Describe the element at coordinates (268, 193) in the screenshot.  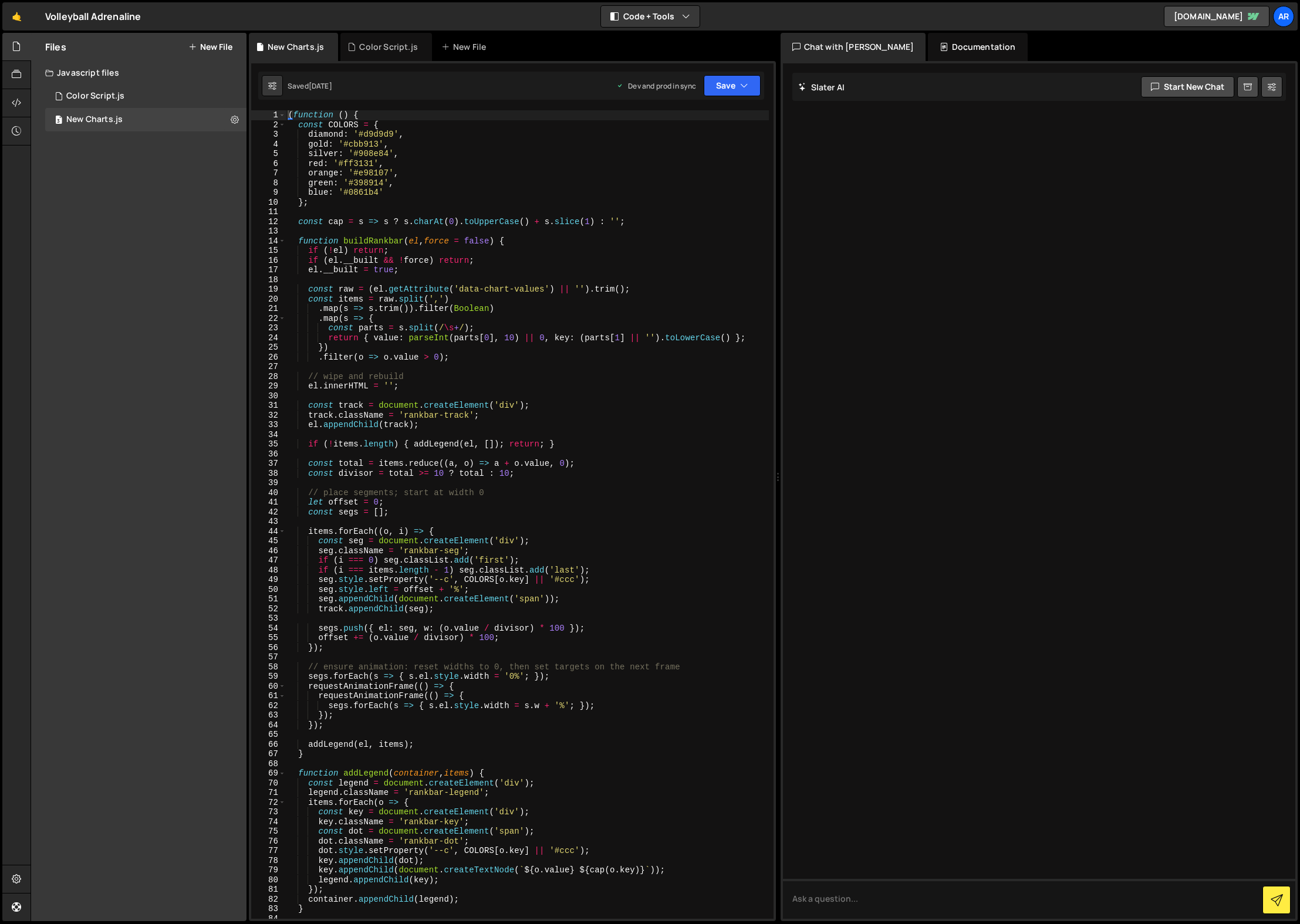
I see `div: 9` at that location.